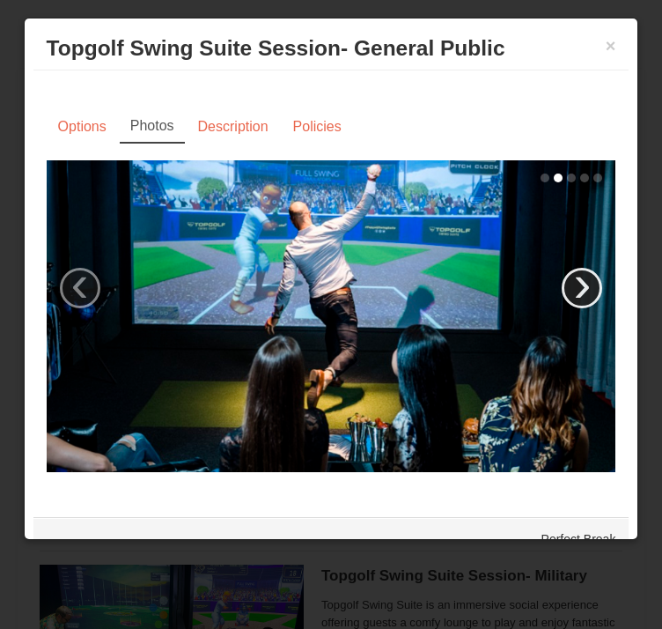 This screenshot has width=662, height=629. I want to click on div: Perfect Break, so click(331, 539).